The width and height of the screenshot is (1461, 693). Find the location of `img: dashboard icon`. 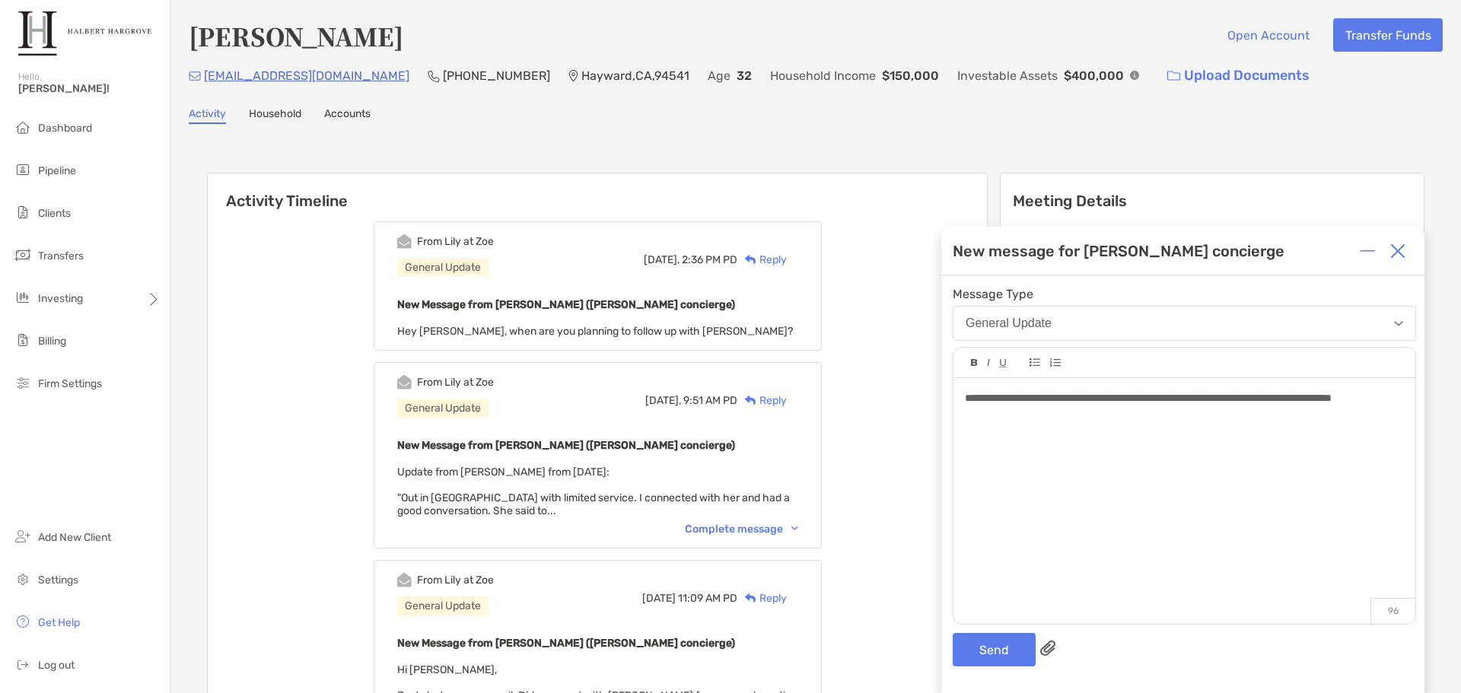

img: dashboard icon is located at coordinates (23, 127).